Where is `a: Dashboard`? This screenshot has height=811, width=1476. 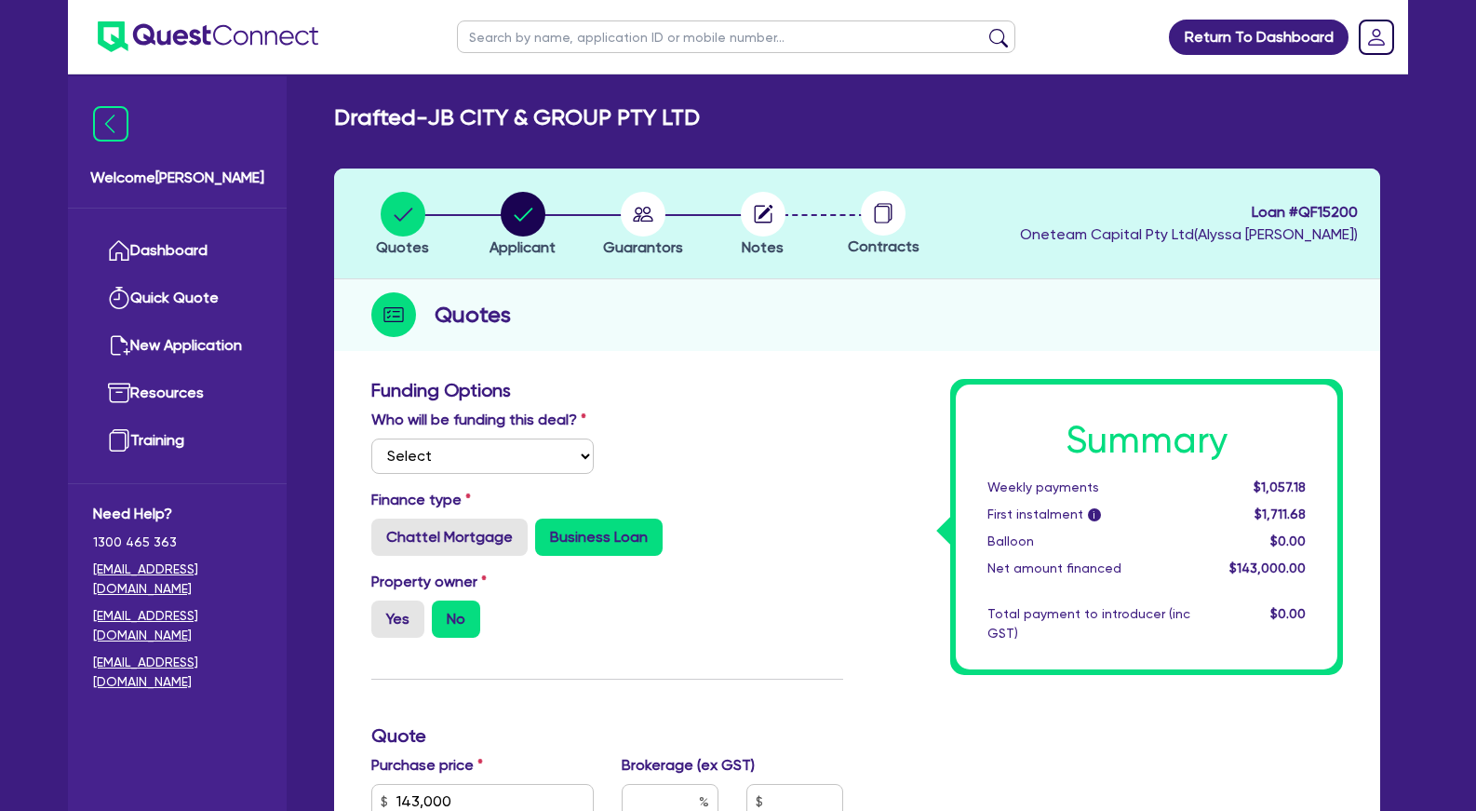
a: Dashboard is located at coordinates (177, 250).